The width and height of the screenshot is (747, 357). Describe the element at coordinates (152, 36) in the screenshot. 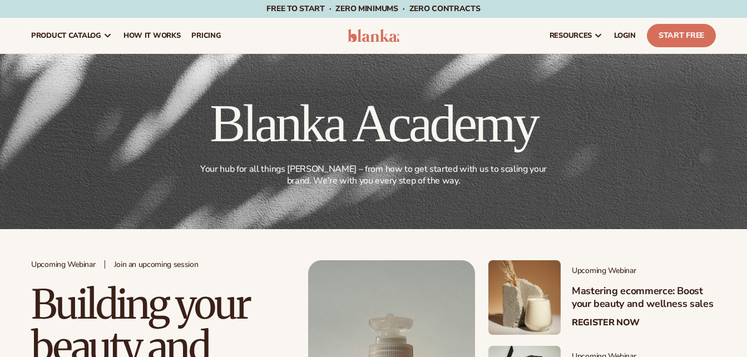

I see `a: How It Works` at that location.